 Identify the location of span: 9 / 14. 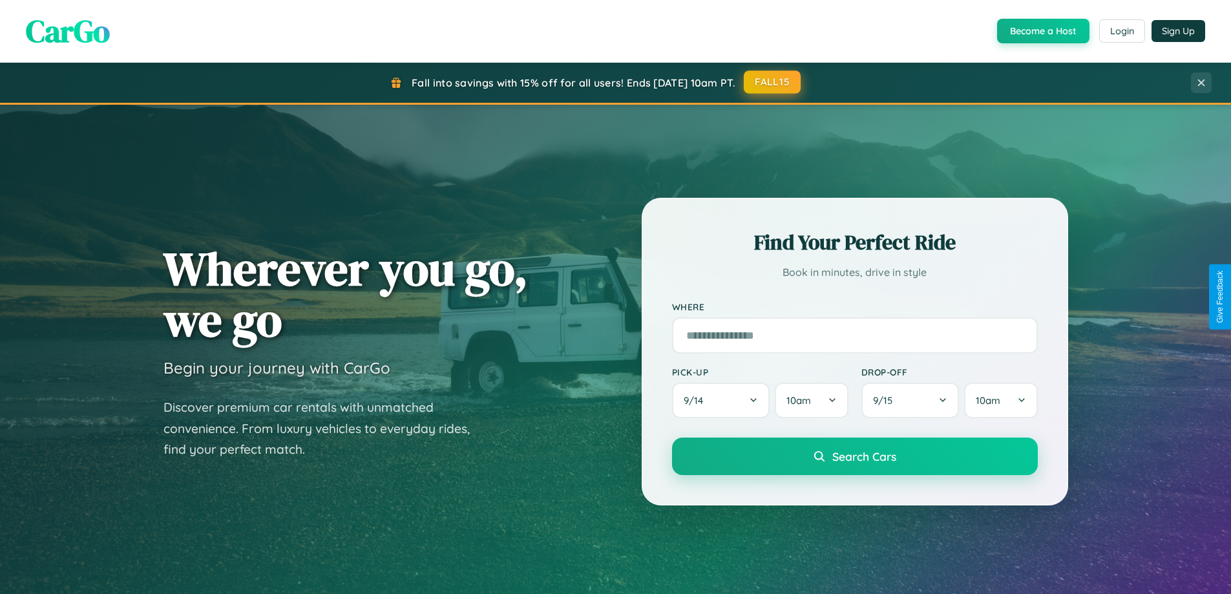
(697, 400).